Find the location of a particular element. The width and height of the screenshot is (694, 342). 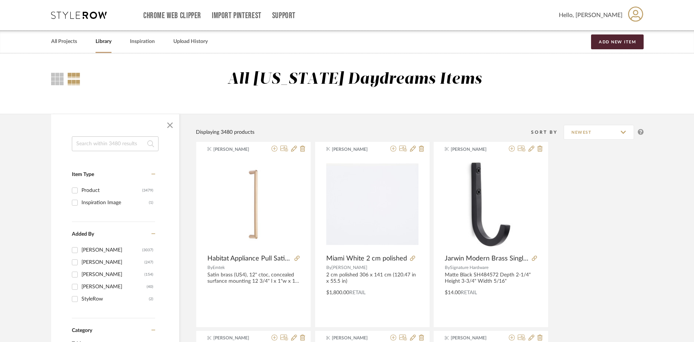

div: (154) is located at coordinates (149, 274).